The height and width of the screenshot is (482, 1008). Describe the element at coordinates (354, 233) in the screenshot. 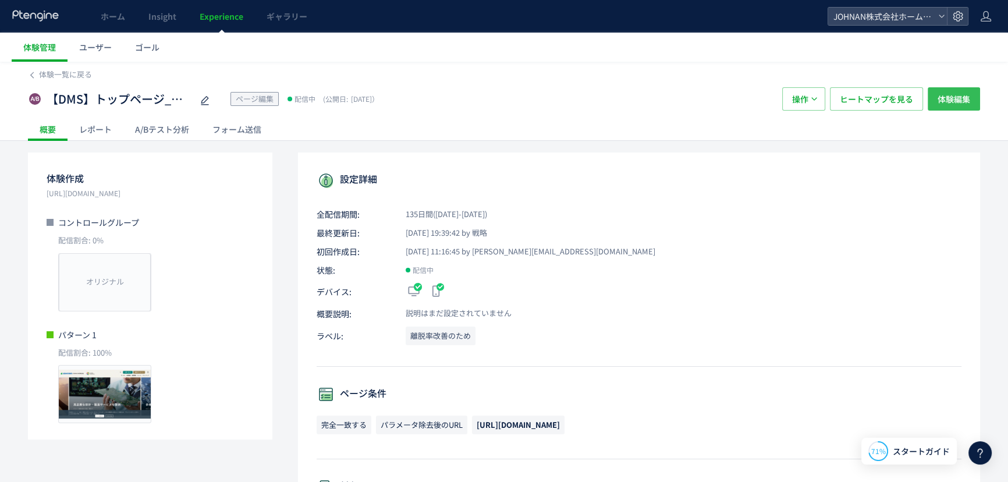

I see `span: 最終更新日:` at that location.